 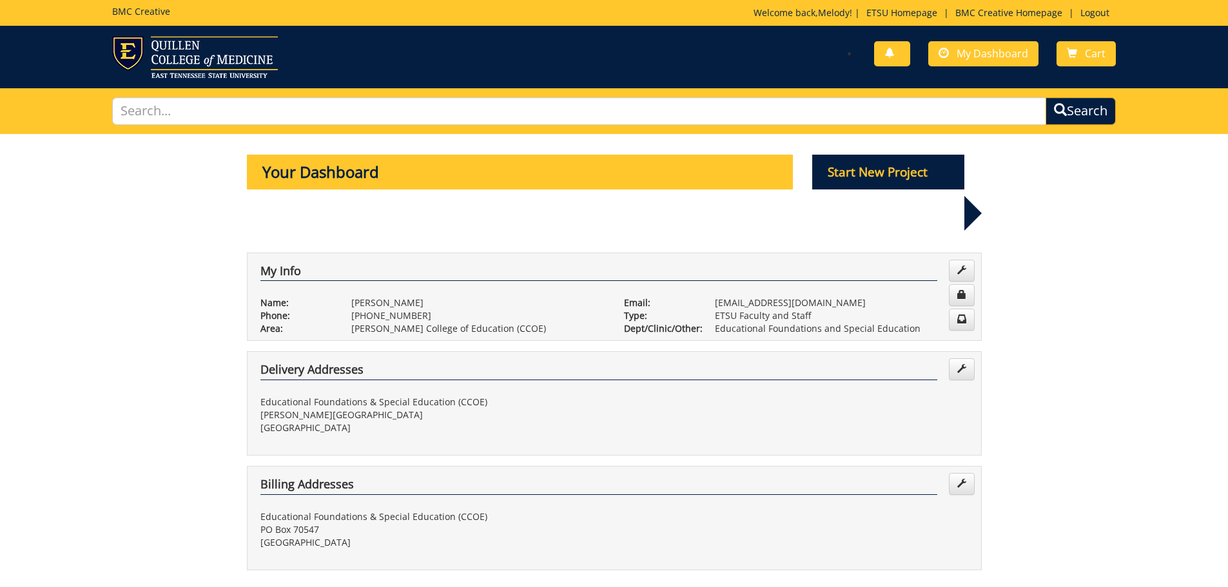 What do you see at coordinates (1081, 111) in the screenshot?
I see `button: Search` at bounding box center [1081, 111].